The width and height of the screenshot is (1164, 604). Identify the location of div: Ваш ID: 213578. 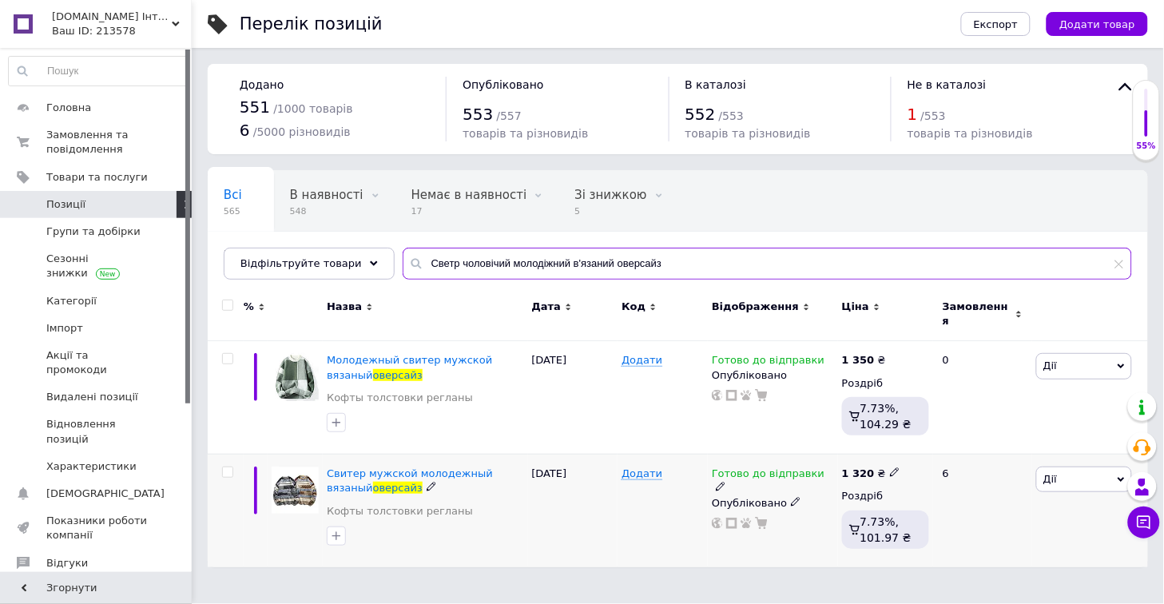
(121, 31).